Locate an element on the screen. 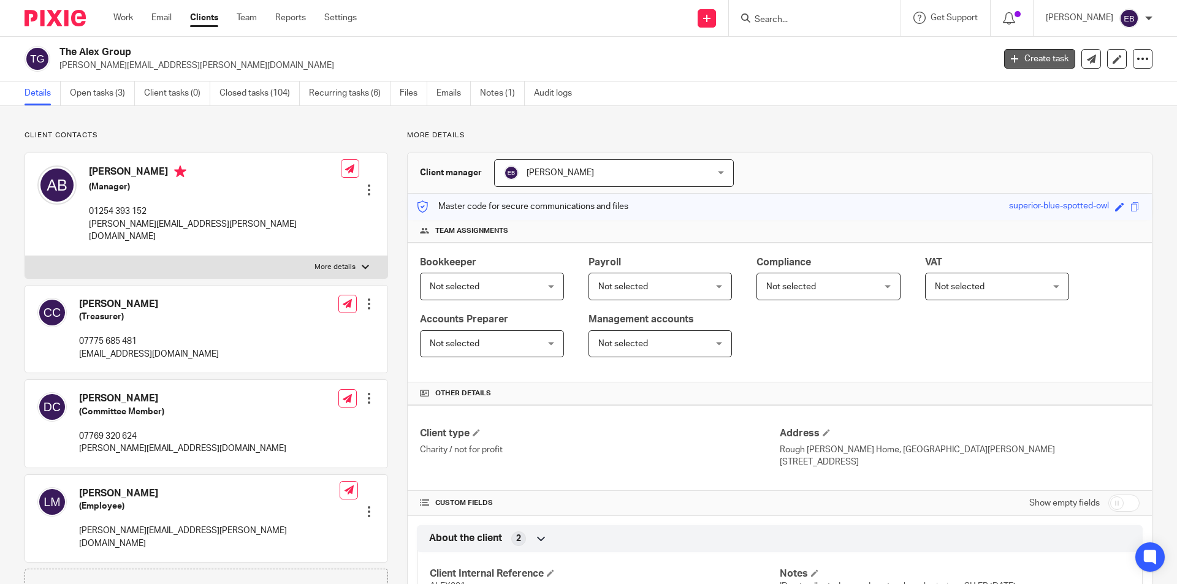  div: superior-blue-spotted-owl is located at coordinates (1058, 207).